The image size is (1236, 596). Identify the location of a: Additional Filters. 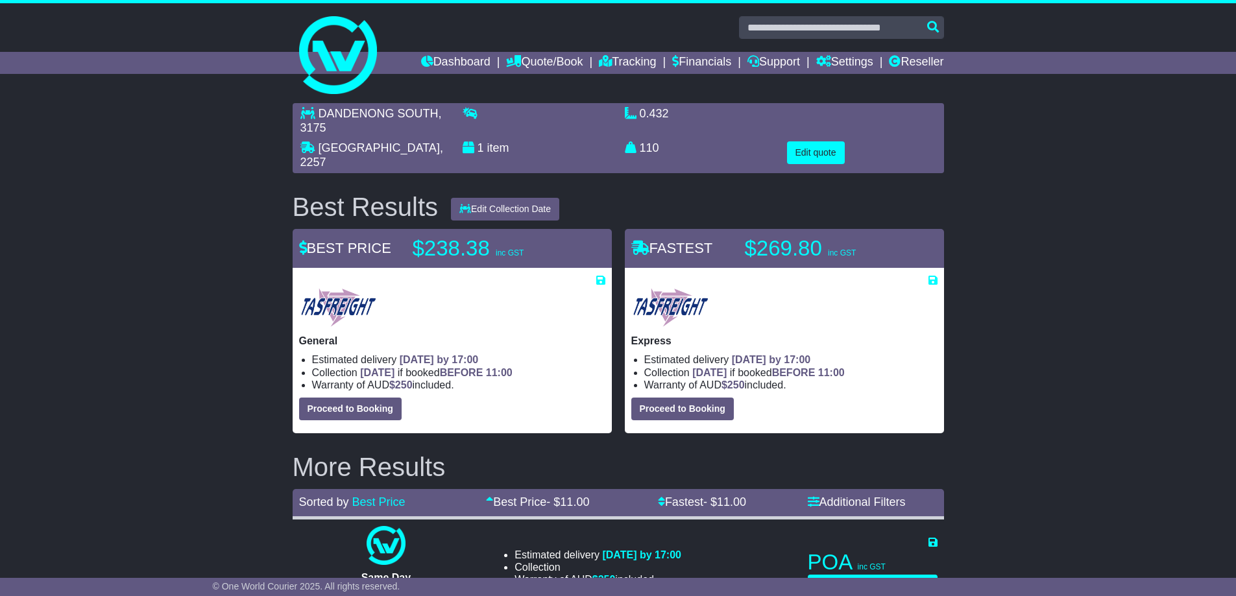
(857, 502).